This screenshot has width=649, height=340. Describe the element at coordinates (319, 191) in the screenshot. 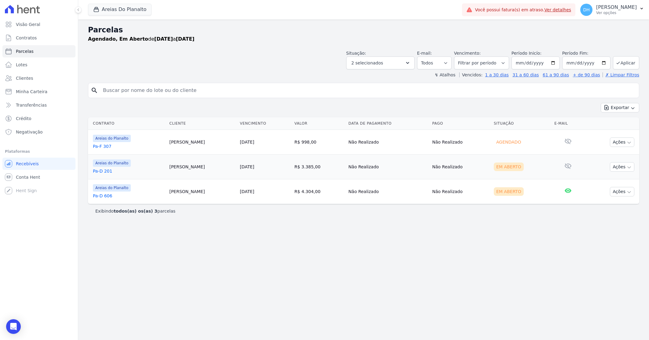

I see `td: R$ 4.304,00` at that location.